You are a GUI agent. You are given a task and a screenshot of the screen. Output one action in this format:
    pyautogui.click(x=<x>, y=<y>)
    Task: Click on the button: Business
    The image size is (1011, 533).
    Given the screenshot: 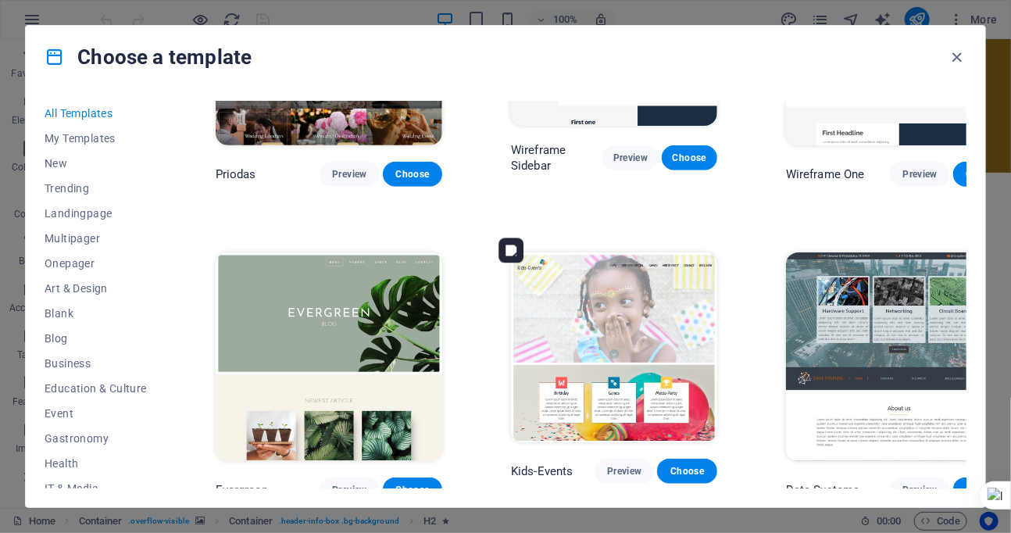 What is the action you would take?
    pyautogui.click(x=95, y=363)
    